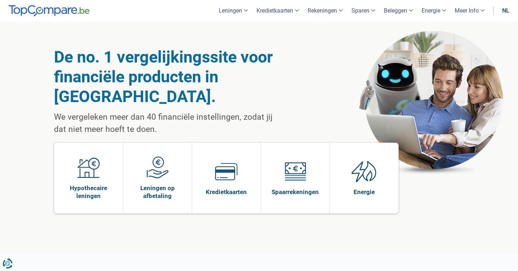  What do you see at coordinates (296, 172) in the screenshot?
I see `img: Spaarrekeningen` at bounding box center [296, 172].